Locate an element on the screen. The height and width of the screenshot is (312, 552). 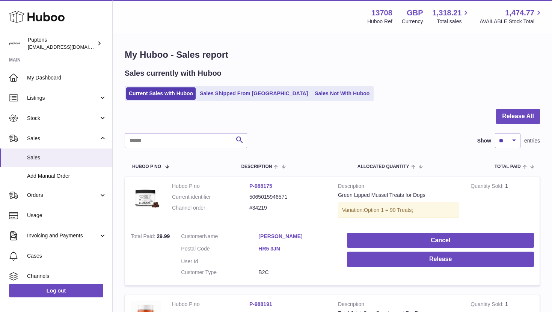
dd: #34219 is located at coordinates (288, 208).